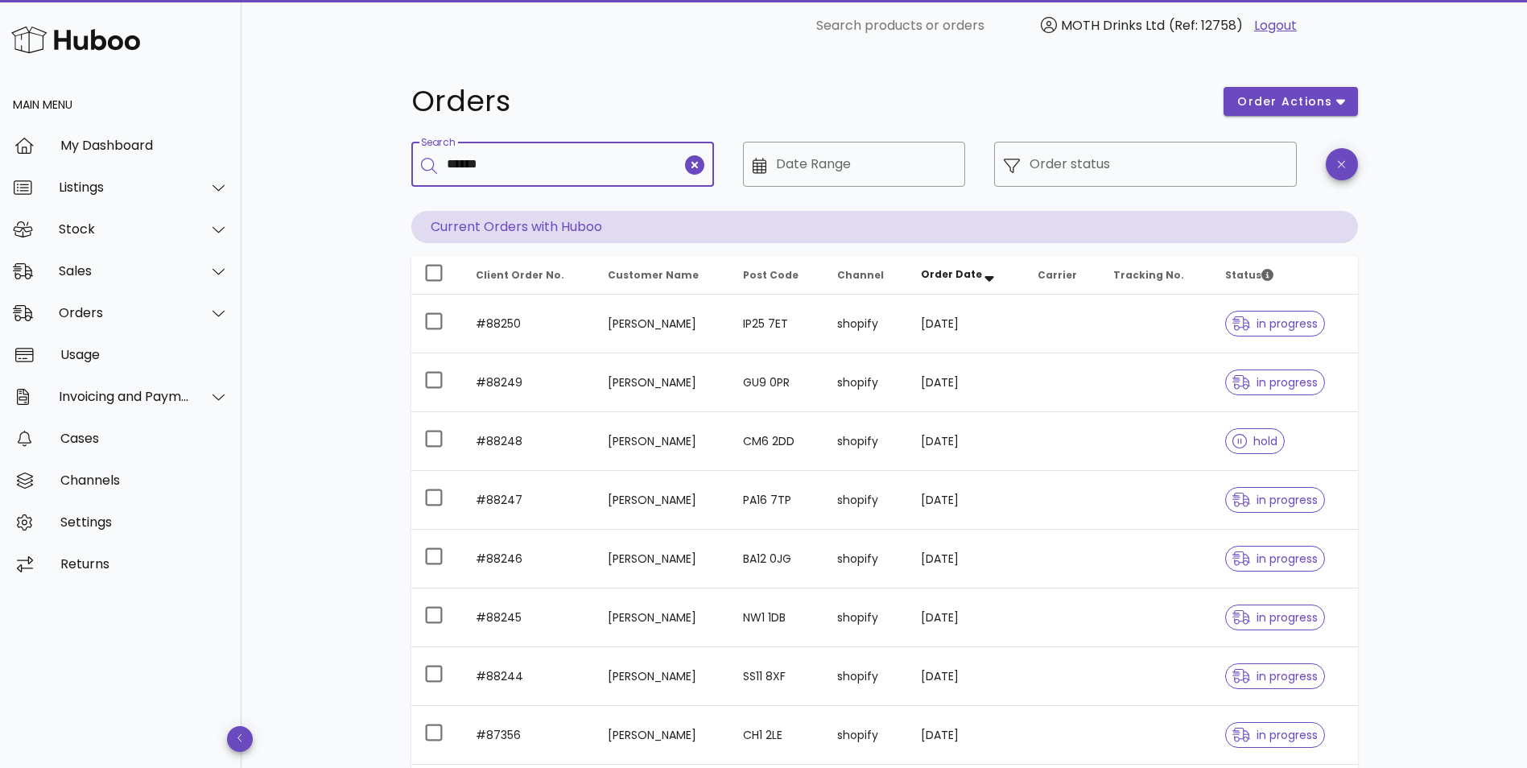 The image size is (1527, 768). Describe the element at coordinates (695, 165) in the screenshot. I see `button: clear icon` at that location.